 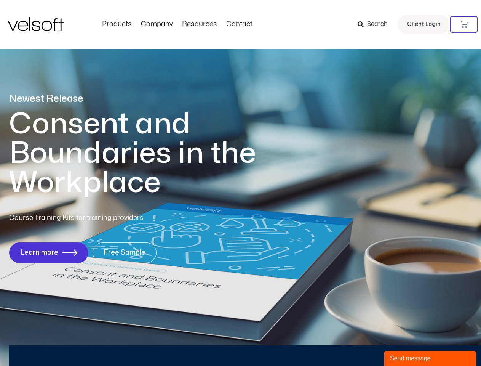 What do you see at coordinates (46, 9) in the screenshot?
I see `div: Send message` at bounding box center [46, 9].